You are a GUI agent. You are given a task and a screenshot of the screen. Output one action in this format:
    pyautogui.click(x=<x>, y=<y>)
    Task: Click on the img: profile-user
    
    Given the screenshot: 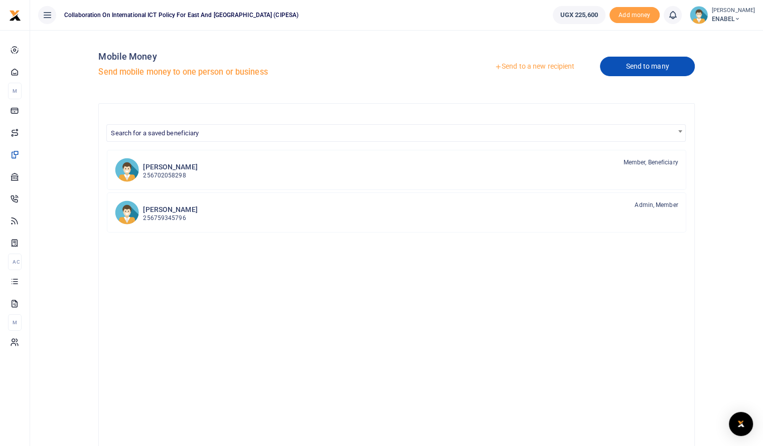 What is the action you would take?
    pyautogui.click(x=699, y=15)
    